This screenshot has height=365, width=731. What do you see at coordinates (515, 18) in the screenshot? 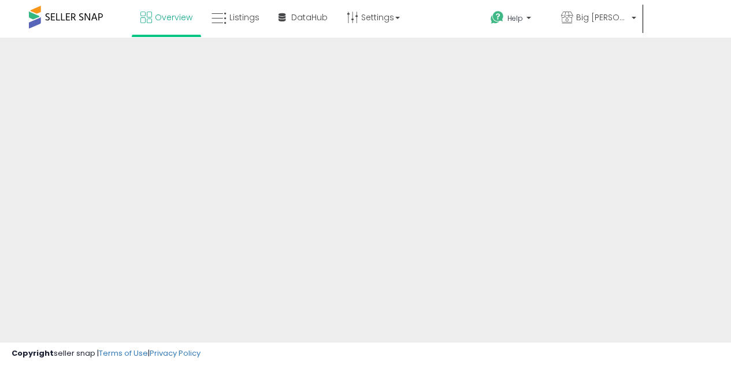
I see `span: Help` at bounding box center [515, 18].